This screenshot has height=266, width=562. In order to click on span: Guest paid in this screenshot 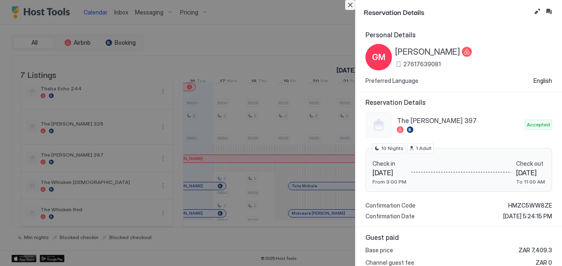, I will do `click(458, 237)`.